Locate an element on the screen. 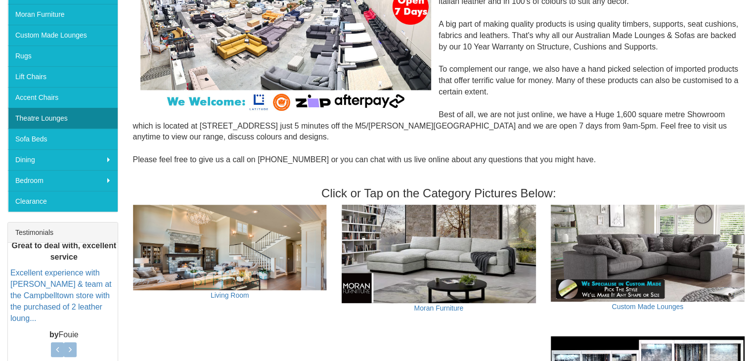  a: Theatre Lounges is located at coordinates (63, 118).